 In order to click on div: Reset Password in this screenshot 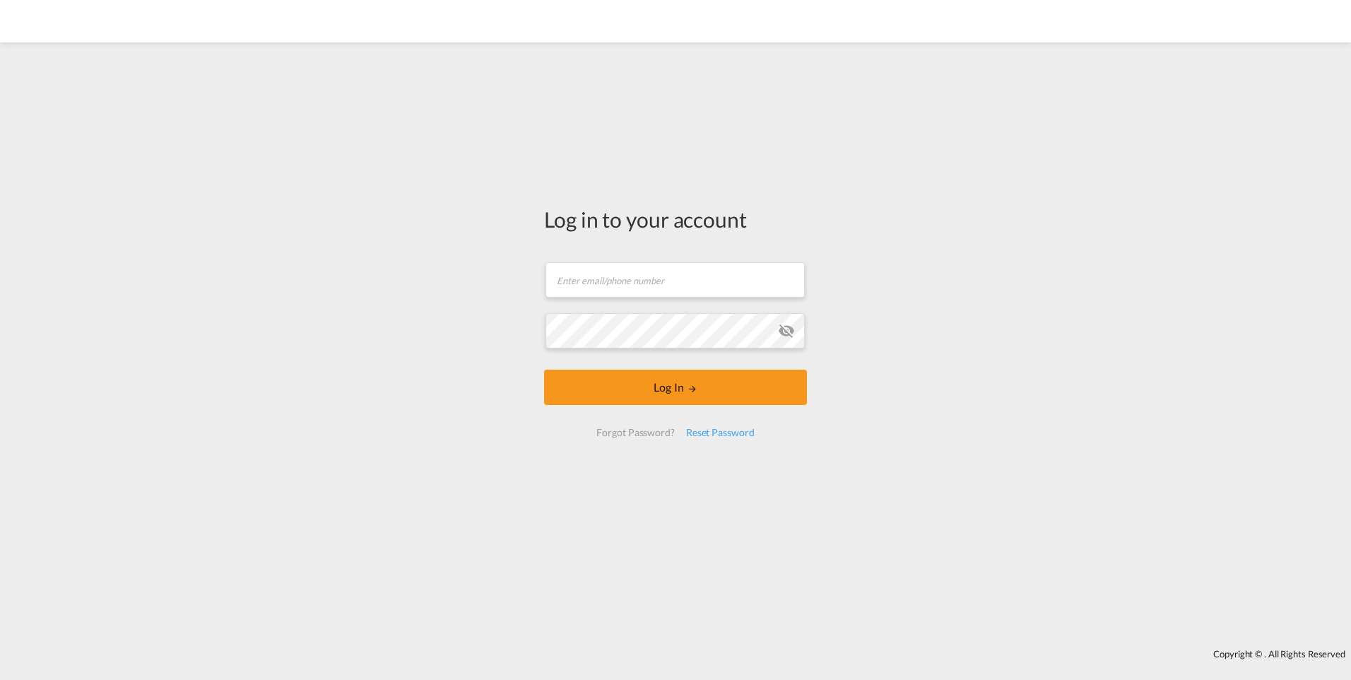, I will do `click(720, 433)`.